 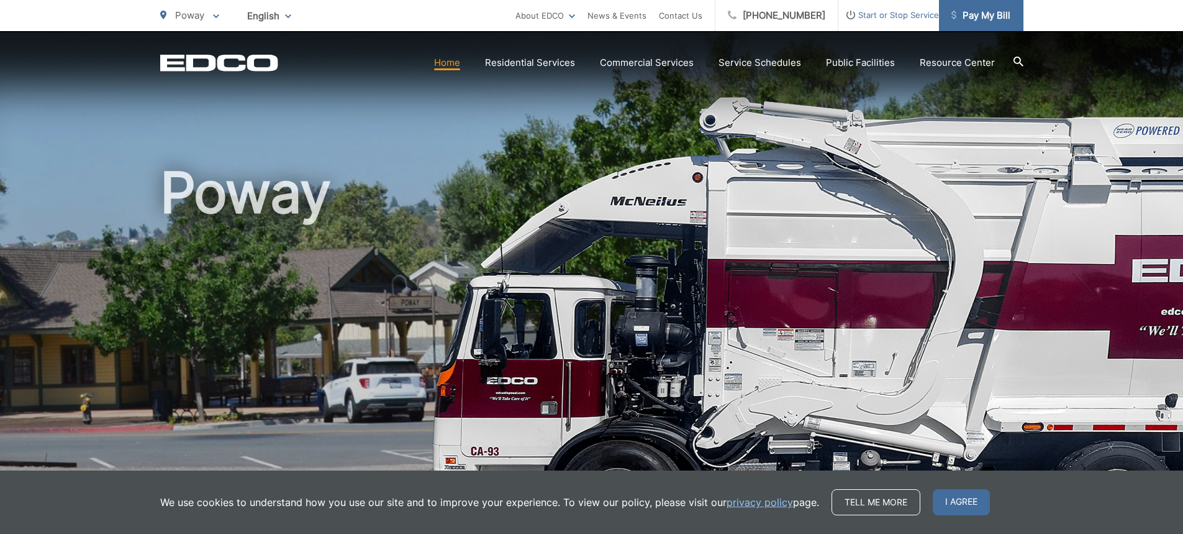 What do you see at coordinates (760, 63) in the screenshot?
I see `a: Service Schedules` at bounding box center [760, 63].